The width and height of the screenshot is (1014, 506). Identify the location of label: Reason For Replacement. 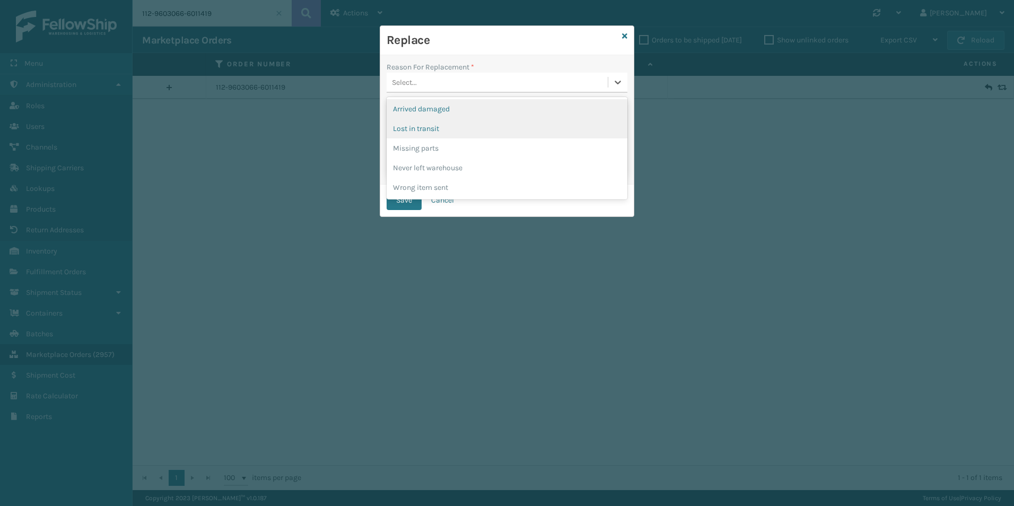
(430, 67).